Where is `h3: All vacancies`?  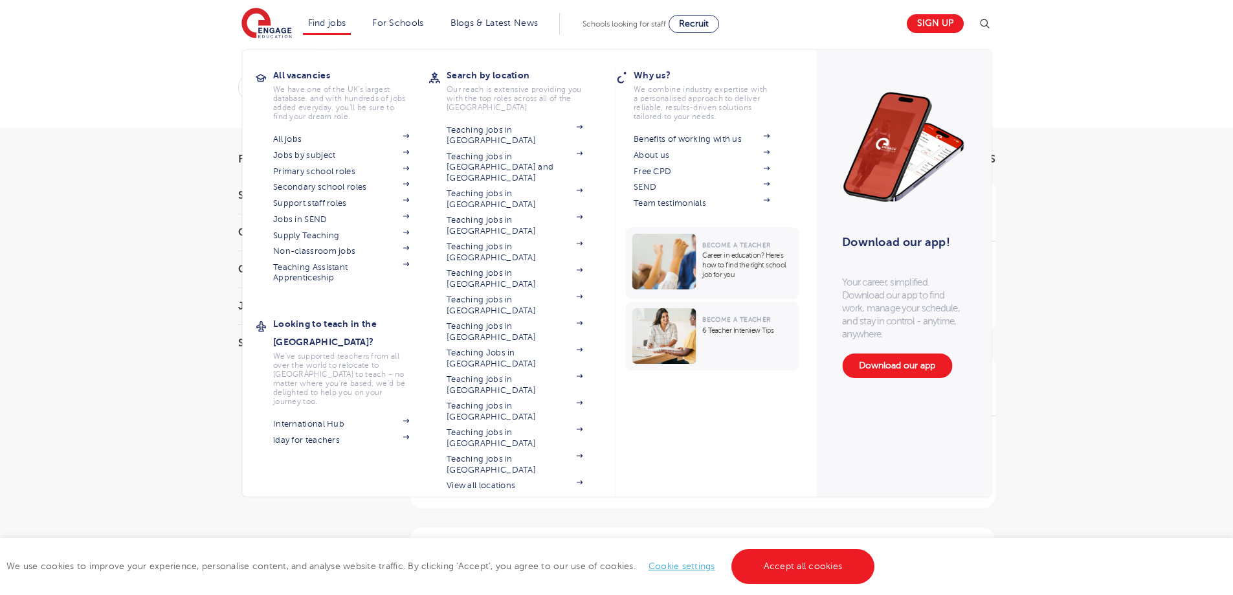 h3: All vacancies is located at coordinates (351, 75).